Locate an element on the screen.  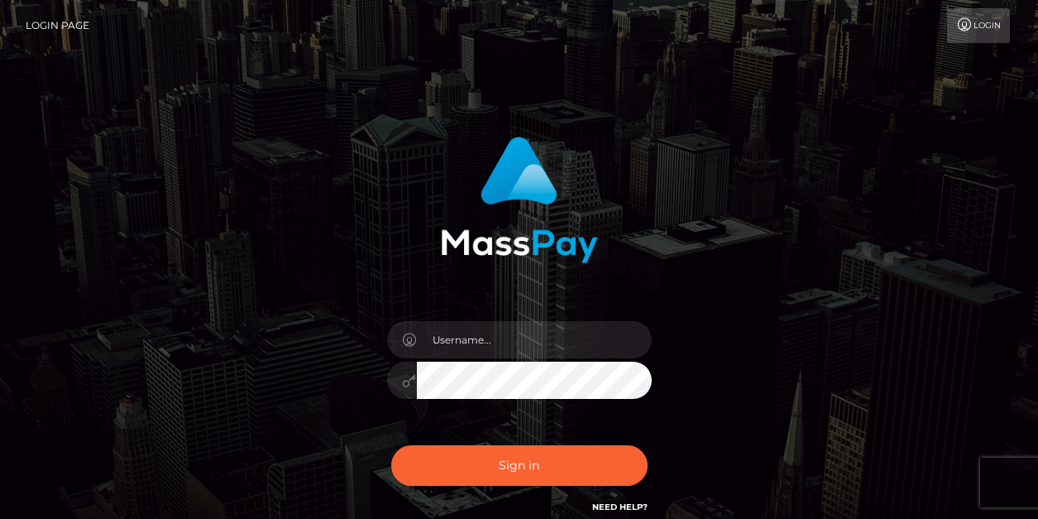
input: Username... is located at coordinates (535, 339).